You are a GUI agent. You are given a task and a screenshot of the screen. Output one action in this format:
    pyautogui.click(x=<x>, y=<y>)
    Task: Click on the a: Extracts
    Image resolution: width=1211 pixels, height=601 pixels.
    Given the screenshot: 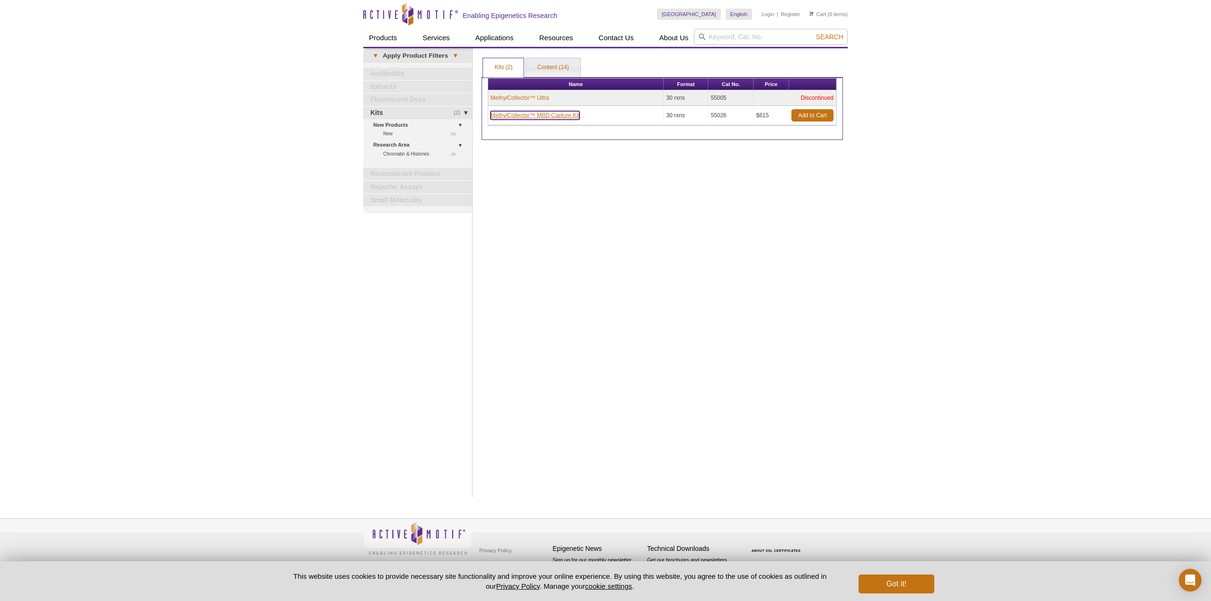 What is the action you would take?
    pyautogui.click(x=418, y=87)
    